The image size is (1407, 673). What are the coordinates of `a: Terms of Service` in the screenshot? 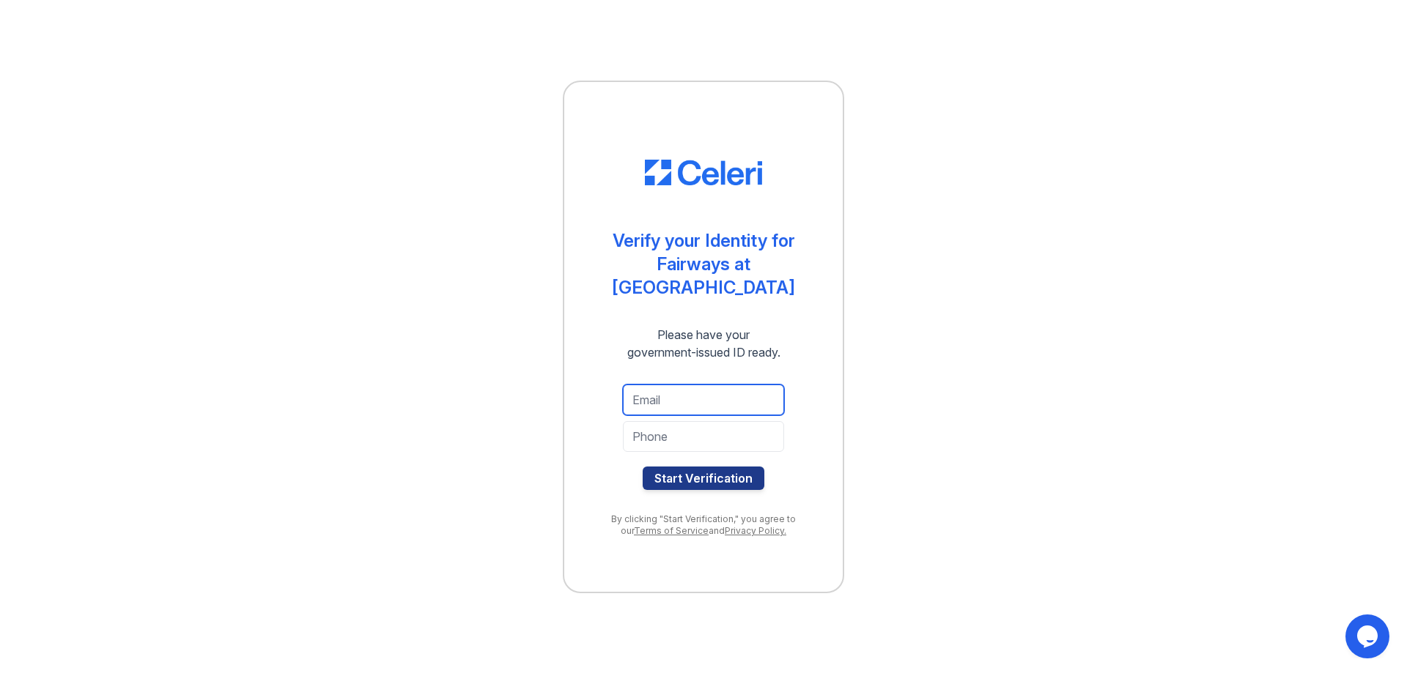 It's located at (671, 530).